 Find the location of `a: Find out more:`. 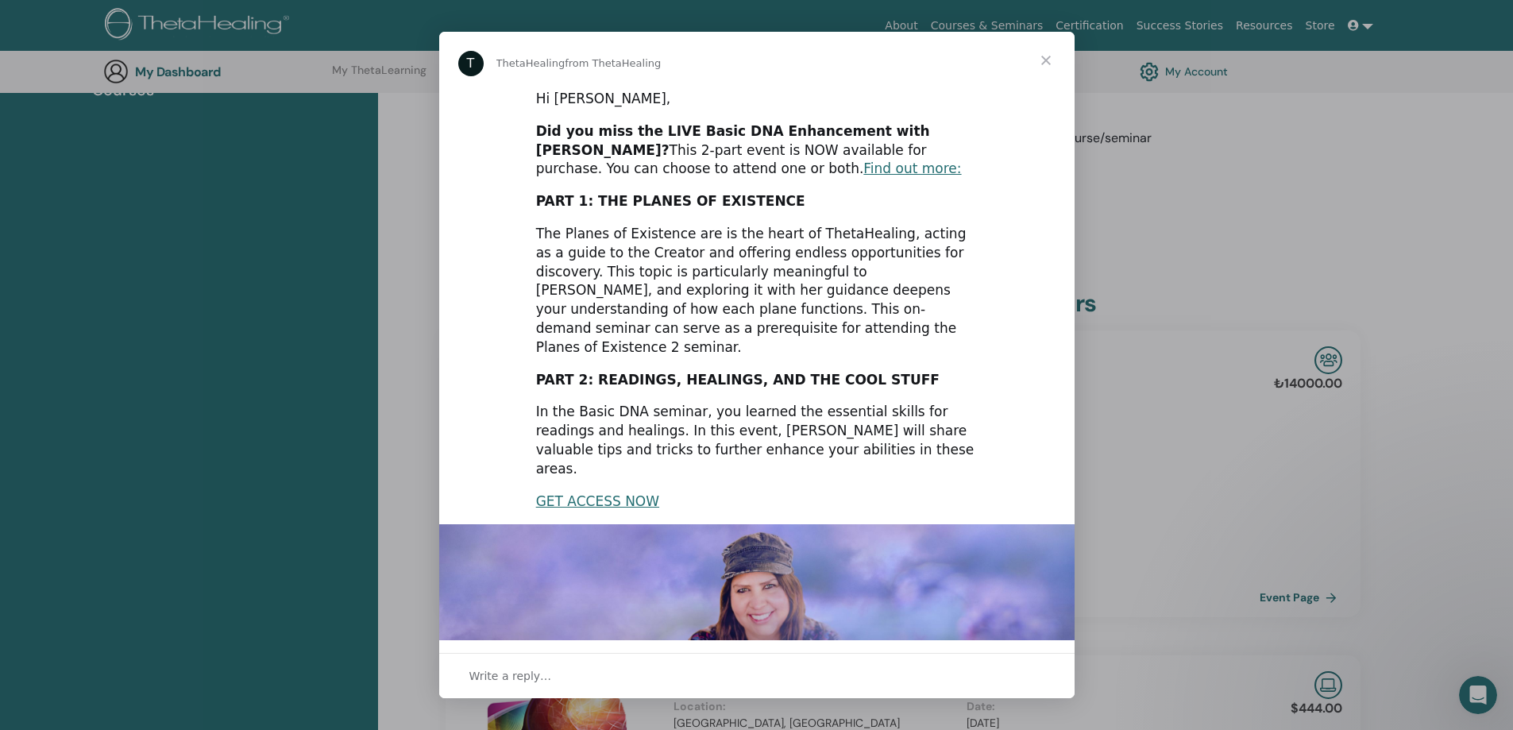

a: Find out more: is located at coordinates (912, 168).